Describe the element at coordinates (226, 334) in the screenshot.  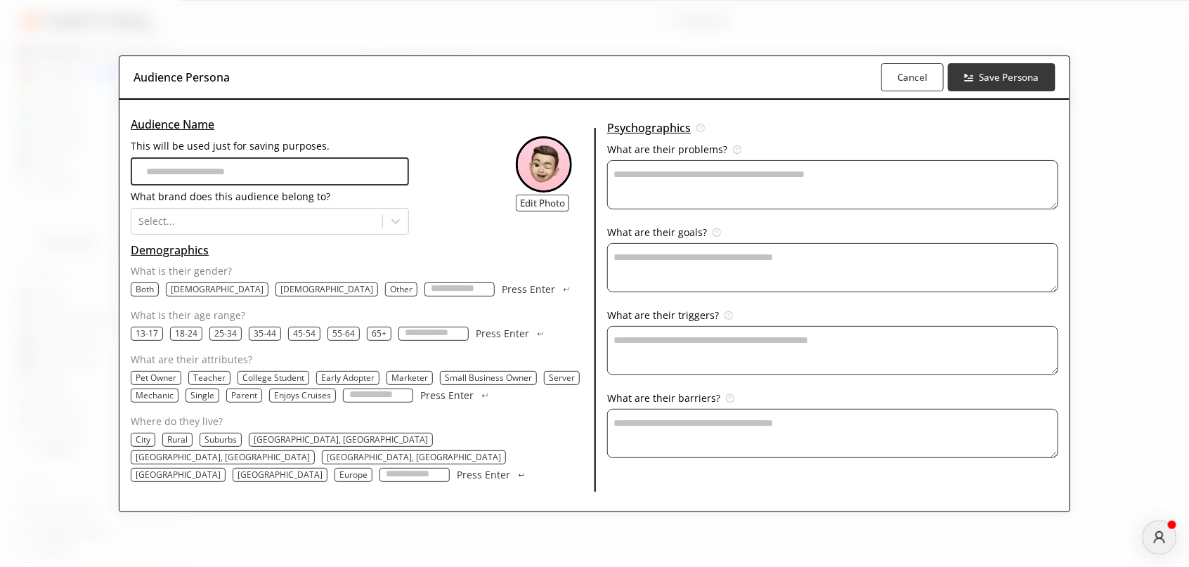
I see `button: 25-34` at that location.